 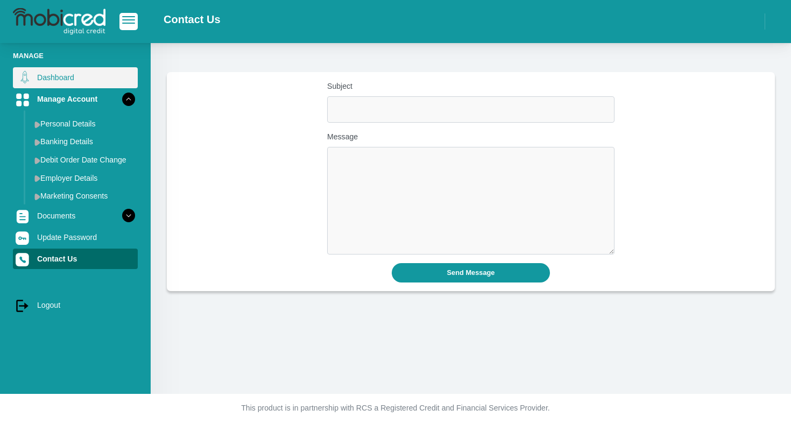 I want to click on a: Dashboard, so click(x=75, y=77).